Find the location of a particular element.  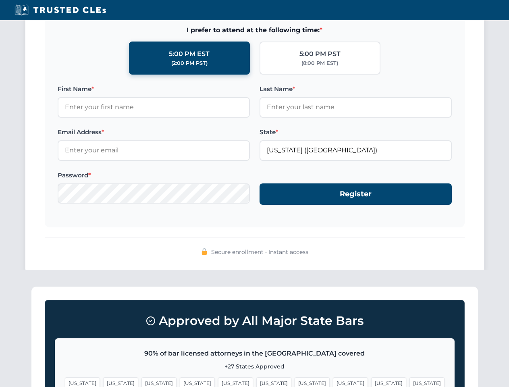

p: +27 States Approved is located at coordinates (254, 366).